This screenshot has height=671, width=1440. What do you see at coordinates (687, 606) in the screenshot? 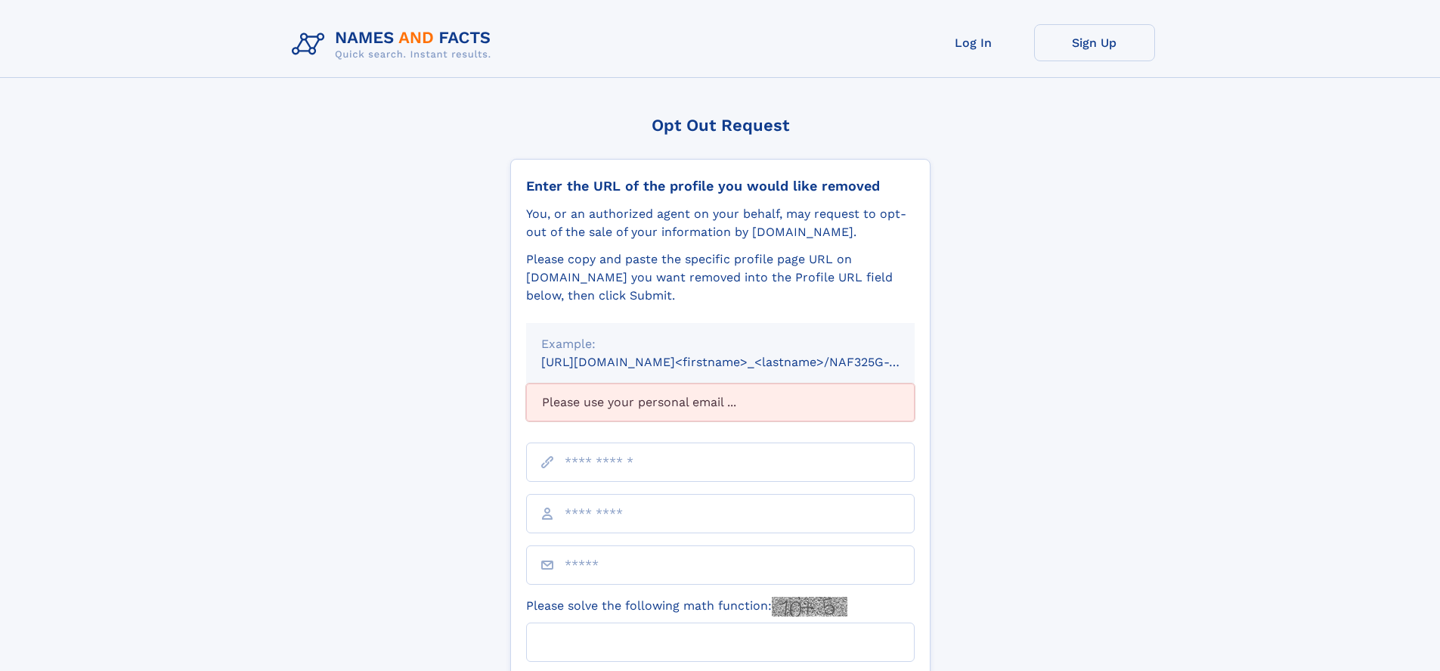
I see `label: Please solve the following math function:` at bounding box center [687, 606].